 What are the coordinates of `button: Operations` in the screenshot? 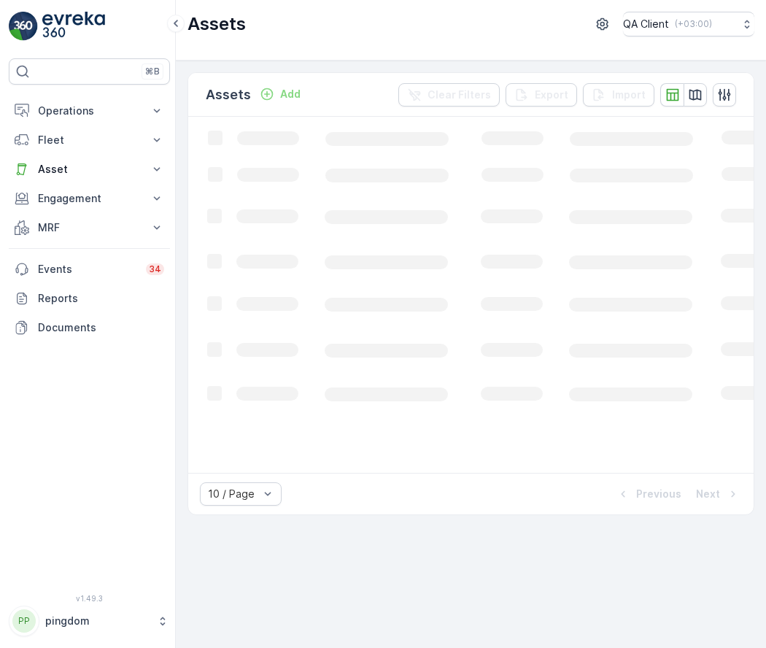 It's located at (89, 111).